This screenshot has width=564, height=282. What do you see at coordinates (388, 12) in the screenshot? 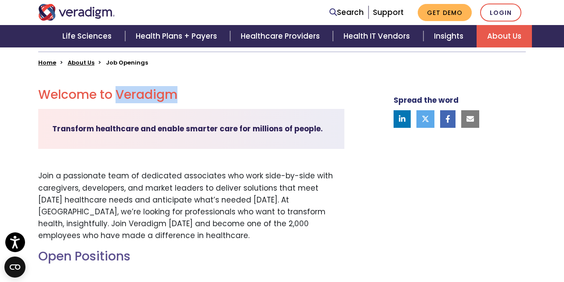
I see `a: Support` at bounding box center [388, 12].